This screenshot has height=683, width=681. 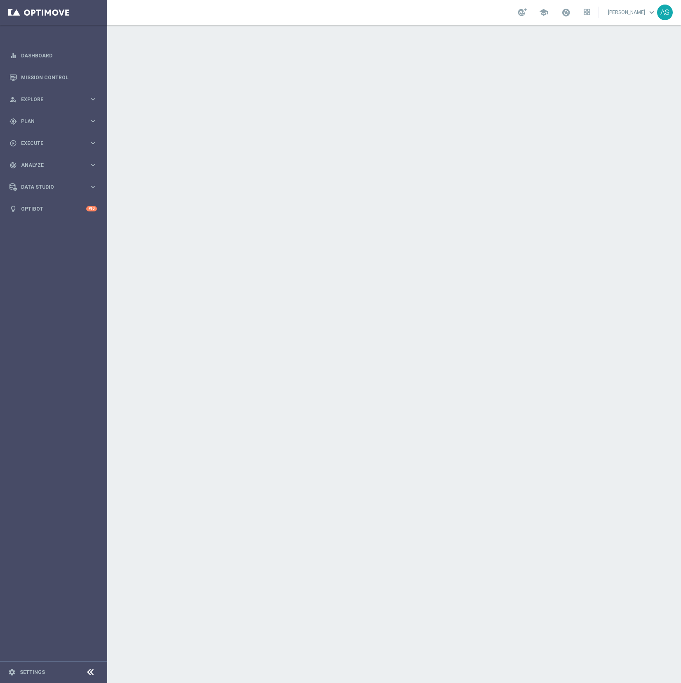 I want to click on button: person_search Explore keyboard_arrow_right, so click(x=53, y=99).